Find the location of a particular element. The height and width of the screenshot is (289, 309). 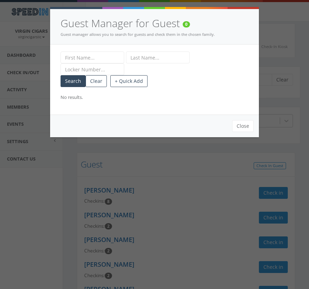

button: + Quick Add is located at coordinates (129, 81).